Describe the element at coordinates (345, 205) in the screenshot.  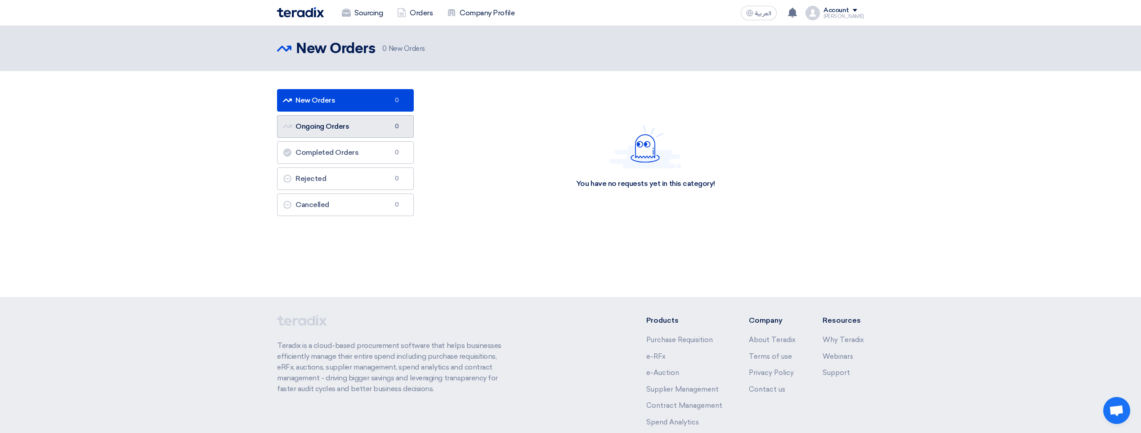
I see `a: Cancelled0` at that location.